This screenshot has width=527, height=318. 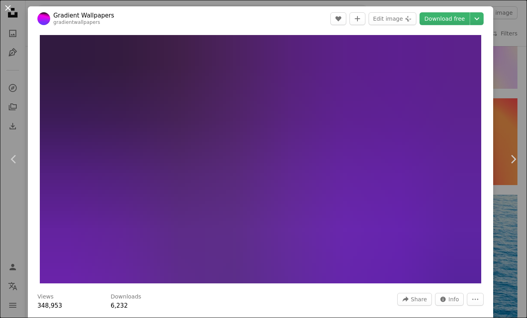 What do you see at coordinates (392, 19) in the screenshot?
I see `button: Edit image` at bounding box center [392, 19].